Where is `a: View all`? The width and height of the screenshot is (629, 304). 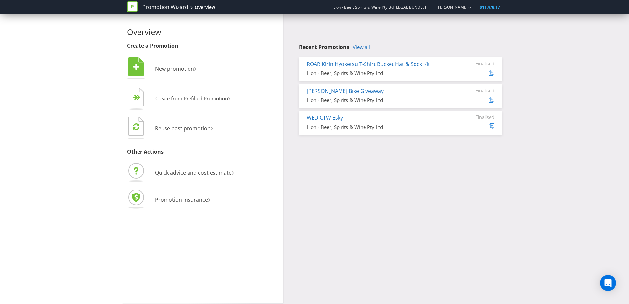
a: View all is located at coordinates (361, 47).